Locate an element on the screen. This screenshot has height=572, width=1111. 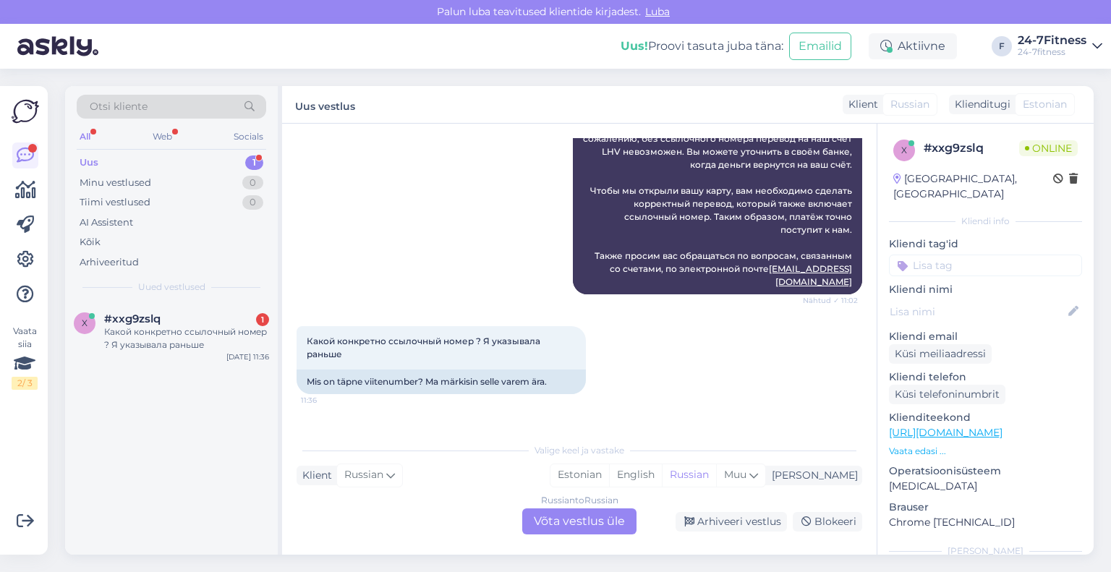
div: Proovi tasuta juba täna: is located at coordinates (702, 46).